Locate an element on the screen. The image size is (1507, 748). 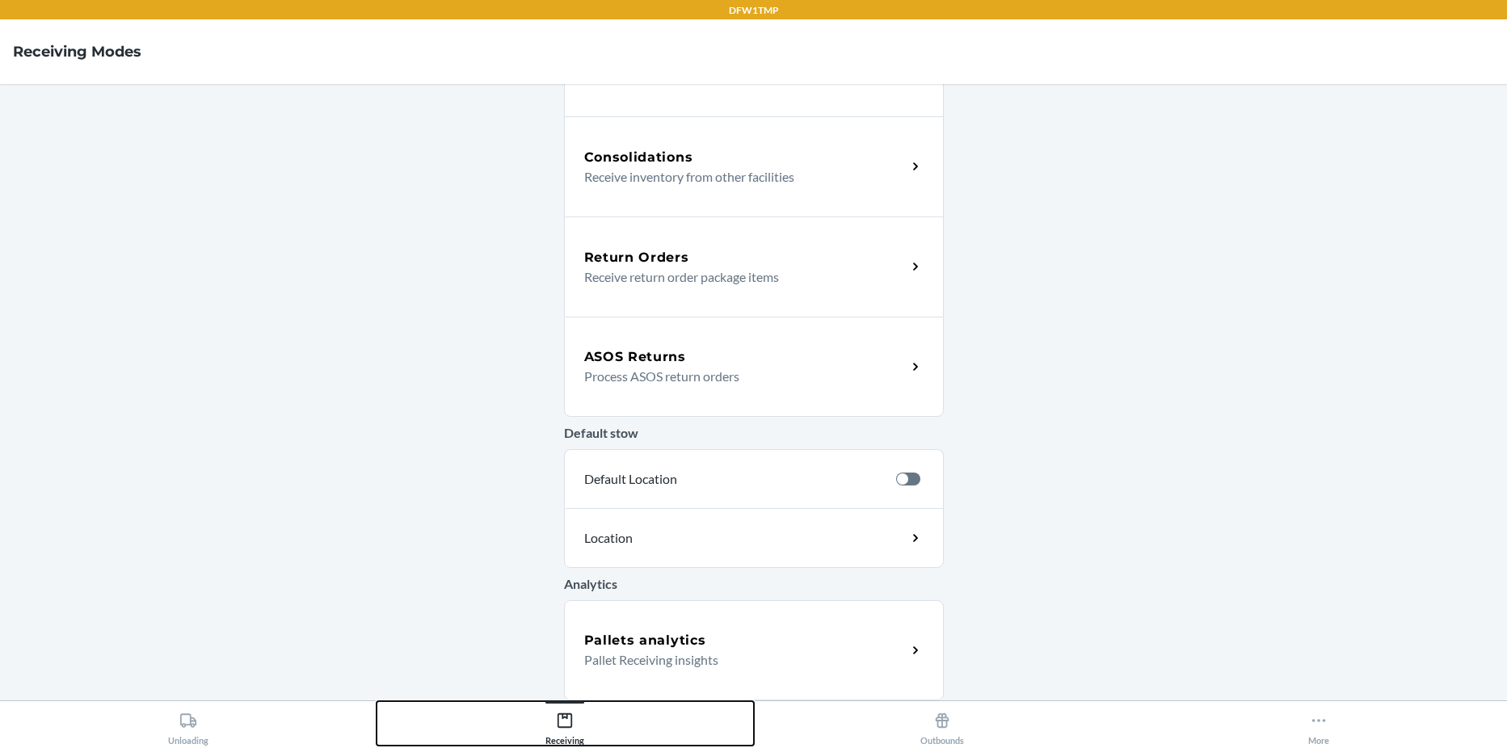
p: Default Location is located at coordinates (734, 479).